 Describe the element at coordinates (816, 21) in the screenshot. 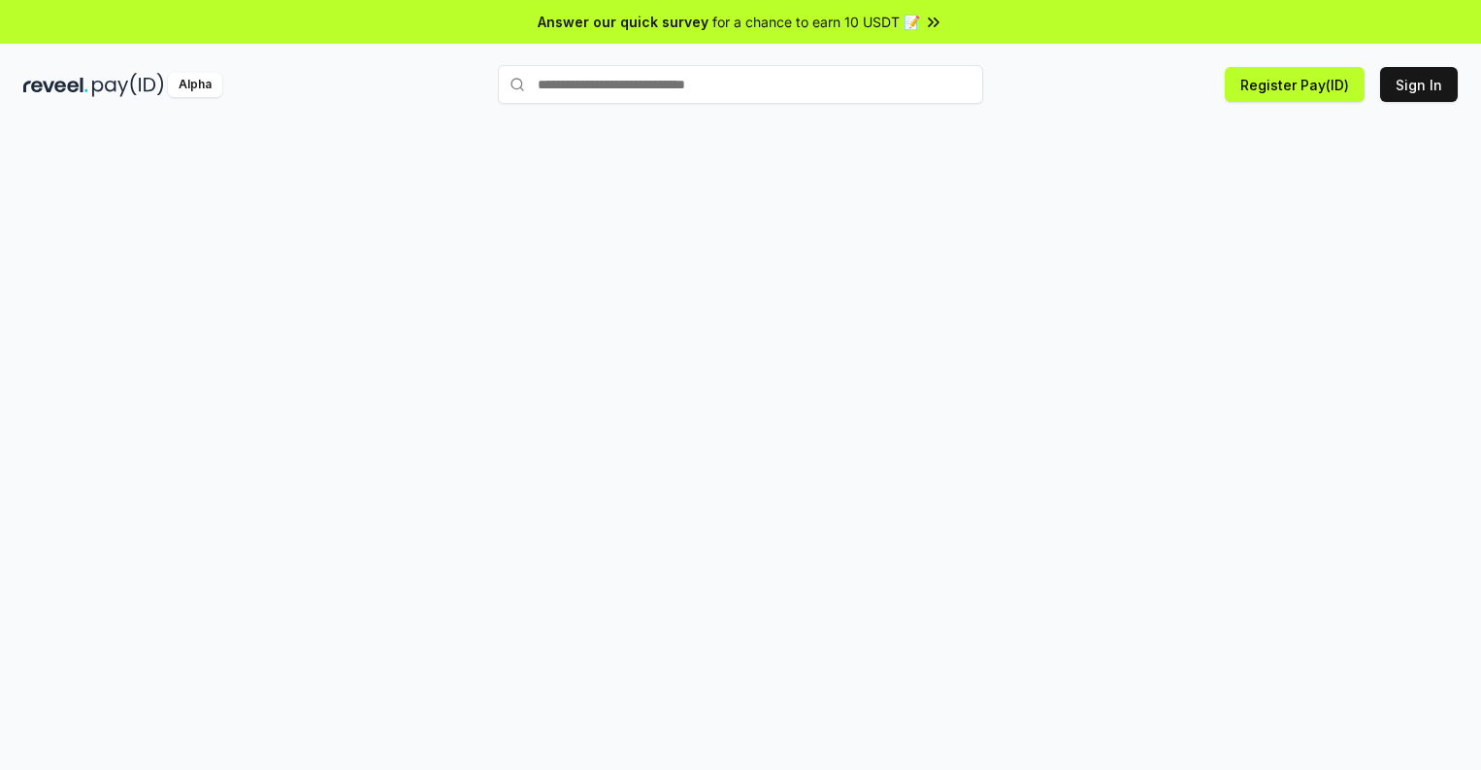

I see `span: for a chance to earn 10 USDT 📝` at that location.